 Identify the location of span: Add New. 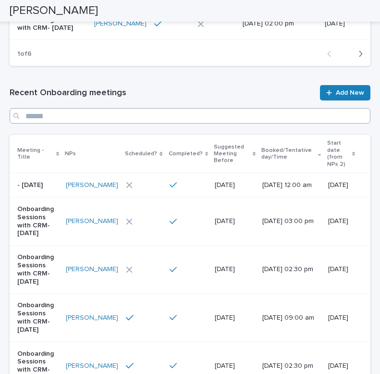
(350, 93).